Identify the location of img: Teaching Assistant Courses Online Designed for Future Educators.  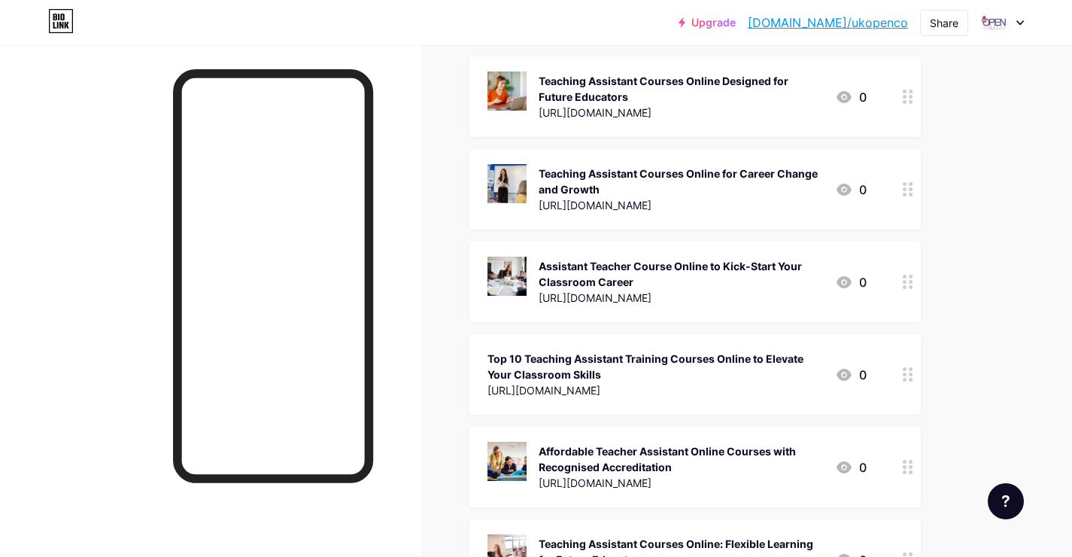
(507, 91).